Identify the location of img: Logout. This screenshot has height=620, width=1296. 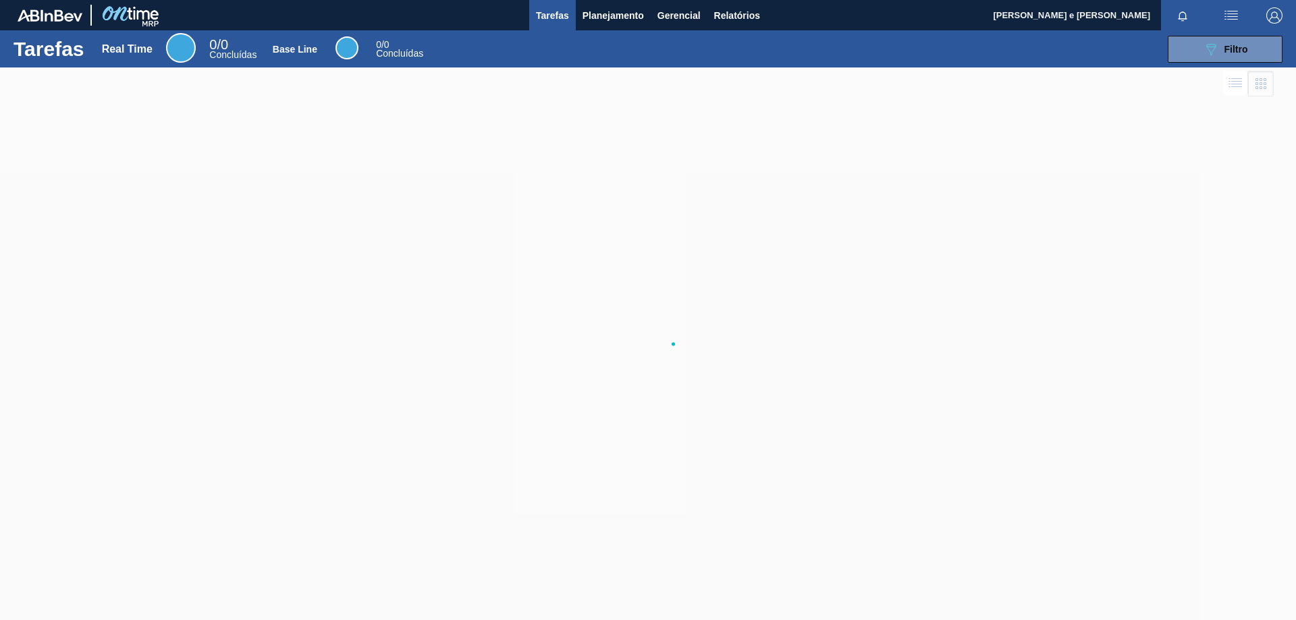
(1275, 16).